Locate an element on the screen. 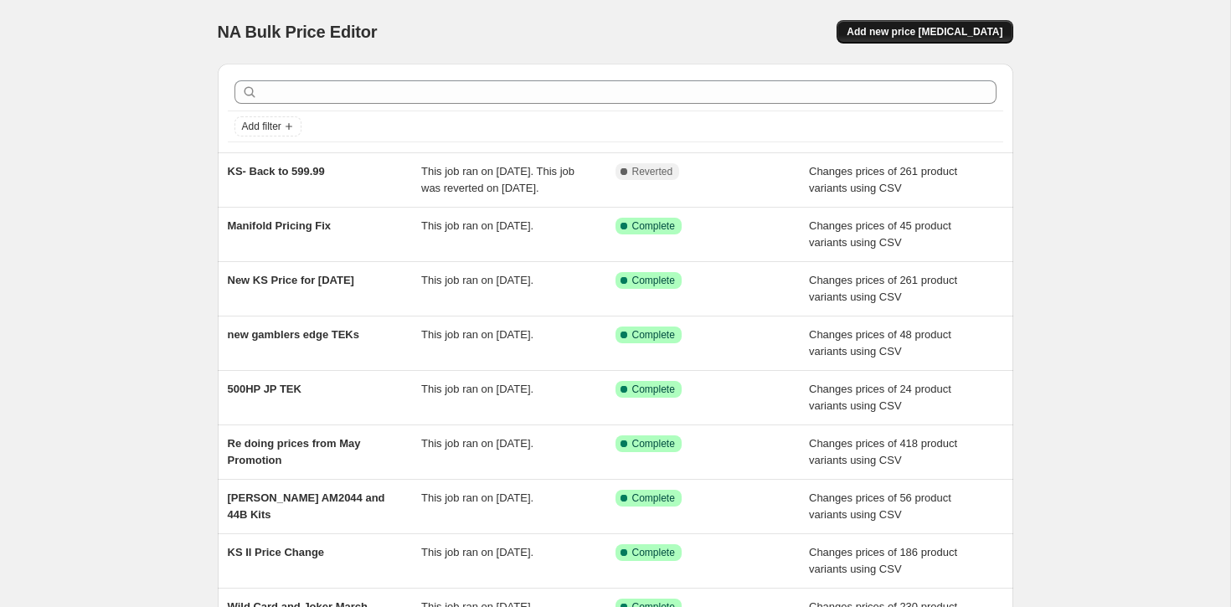  span: KS- Back to 599.99 is located at coordinates (276, 171).